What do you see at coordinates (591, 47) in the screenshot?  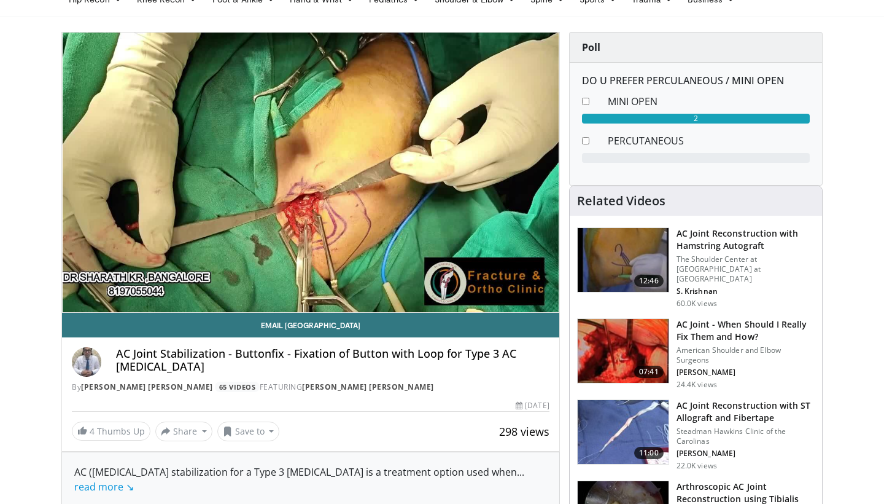 I see `strong: Poll` at bounding box center [591, 47].